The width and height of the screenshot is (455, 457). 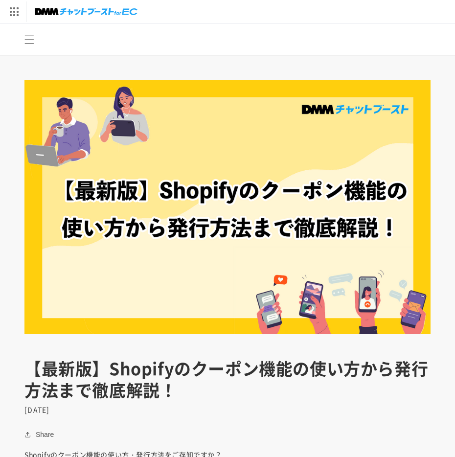 I want to click on img: Shopifyのクーポン機能, so click(x=227, y=207).